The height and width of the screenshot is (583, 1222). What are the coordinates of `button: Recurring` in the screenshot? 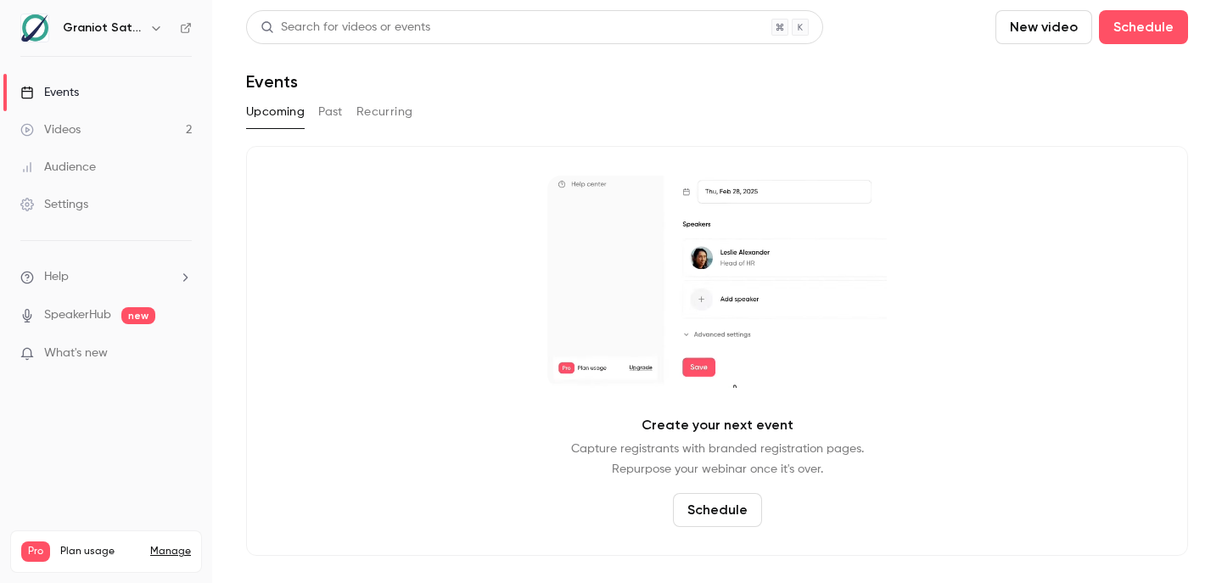 It's located at (385, 112).